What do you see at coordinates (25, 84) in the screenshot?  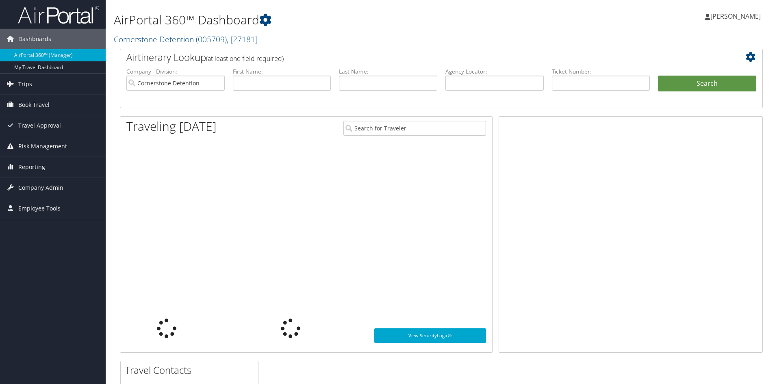 I see `span: Trips` at bounding box center [25, 84].